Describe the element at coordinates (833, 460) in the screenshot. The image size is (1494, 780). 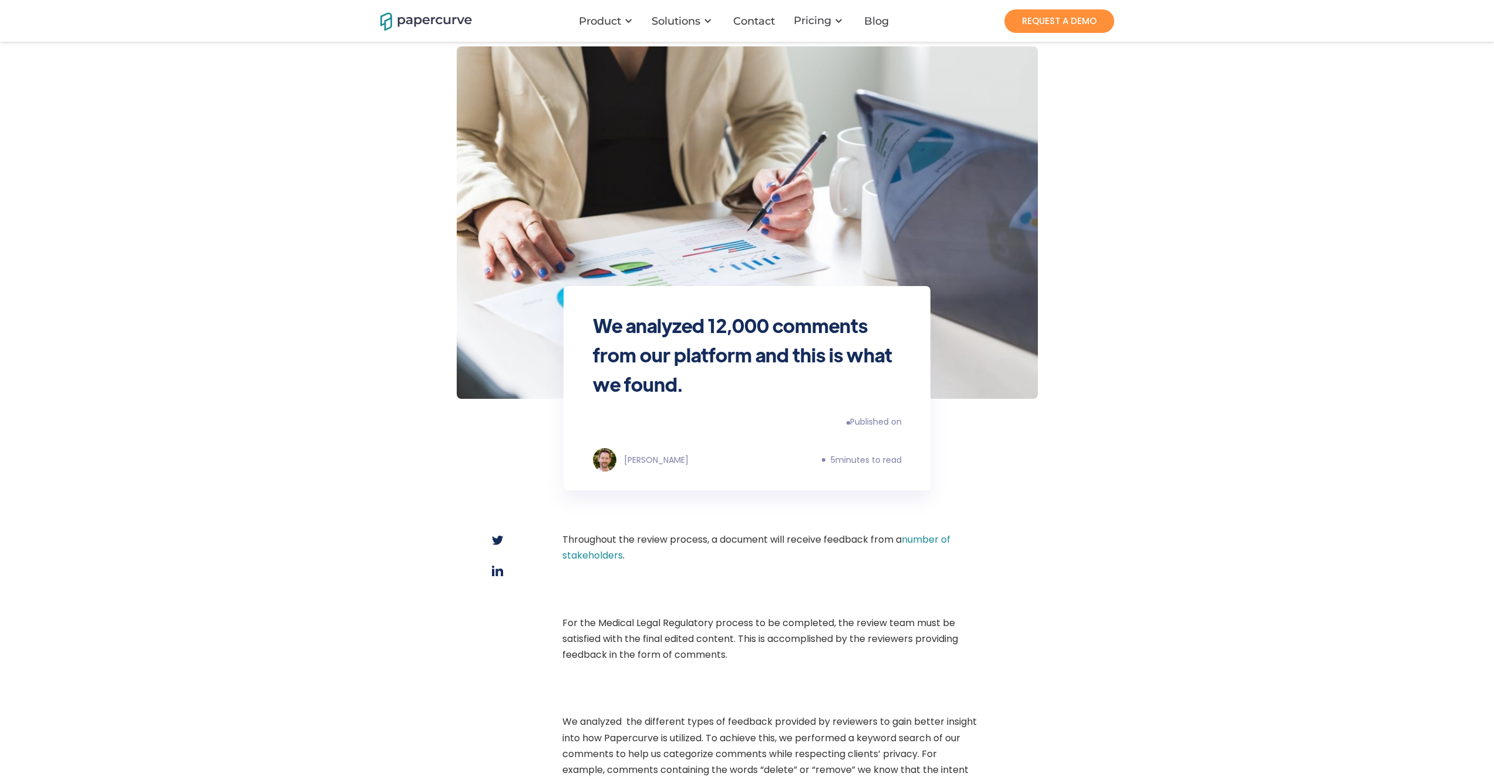
I see `div: 5` at that location.